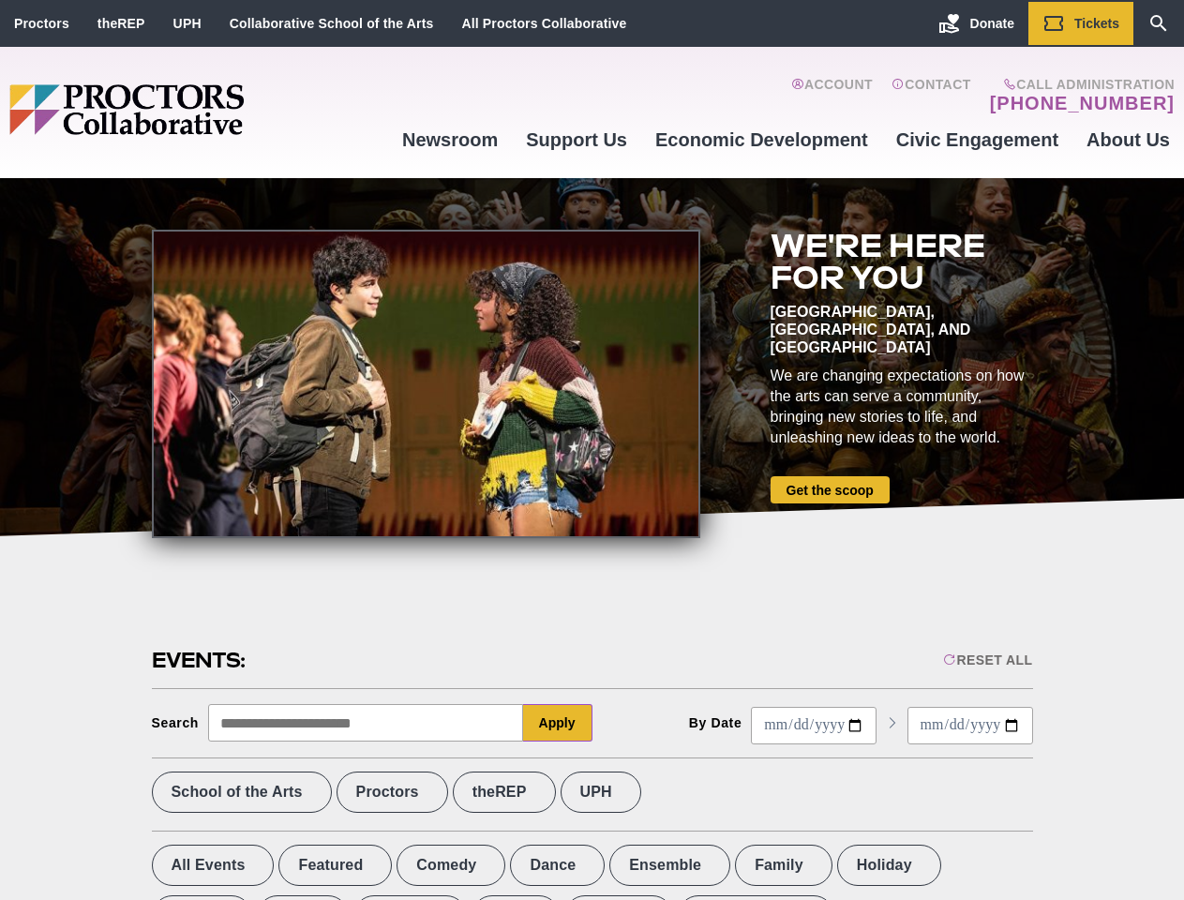  What do you see at coordinates (199, 110) in the screenshot?
I see `img: Proctors logo` at bounding box center [199, 110].